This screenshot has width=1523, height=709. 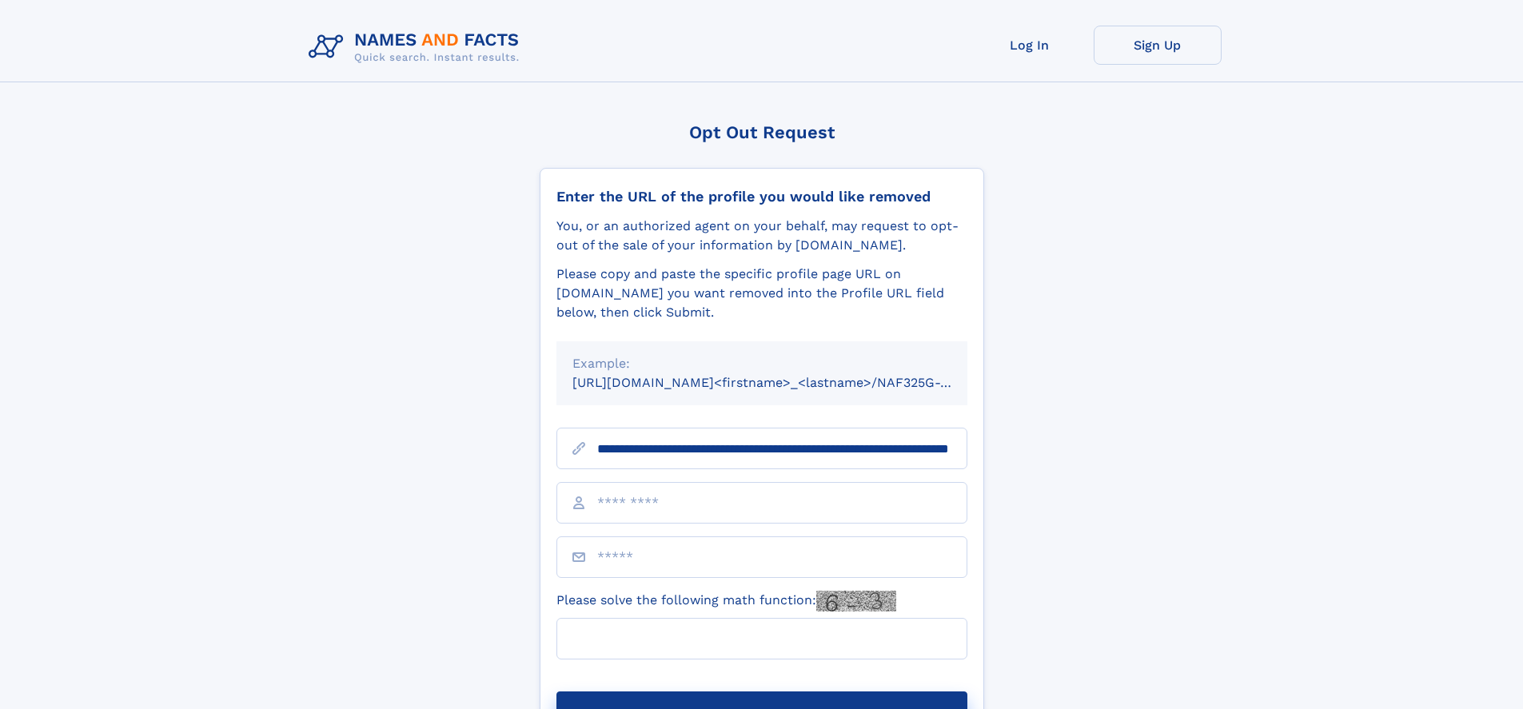 I want to click on label: Please solve the following math function:, so click(x=726, y=601).